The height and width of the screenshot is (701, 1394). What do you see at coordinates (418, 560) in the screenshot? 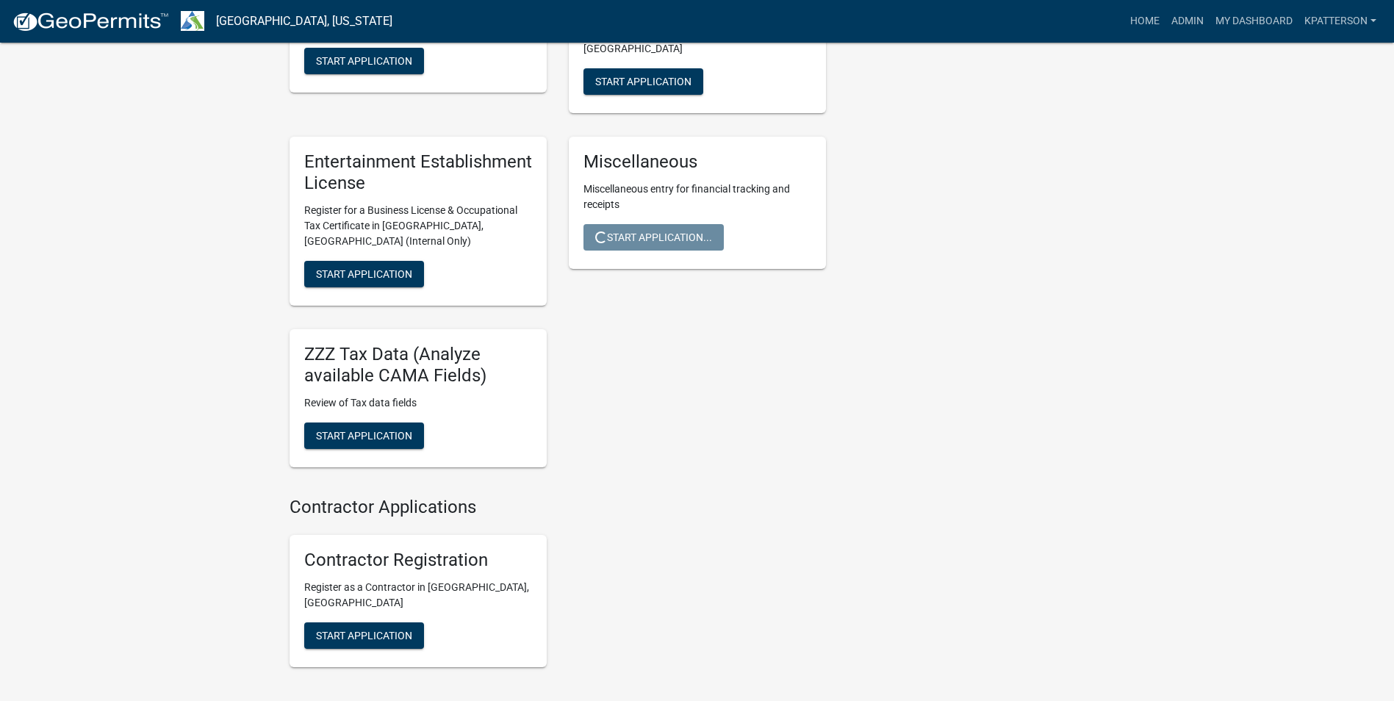
I see `h5: Contractor Registration` at bounding box center [418, 560].